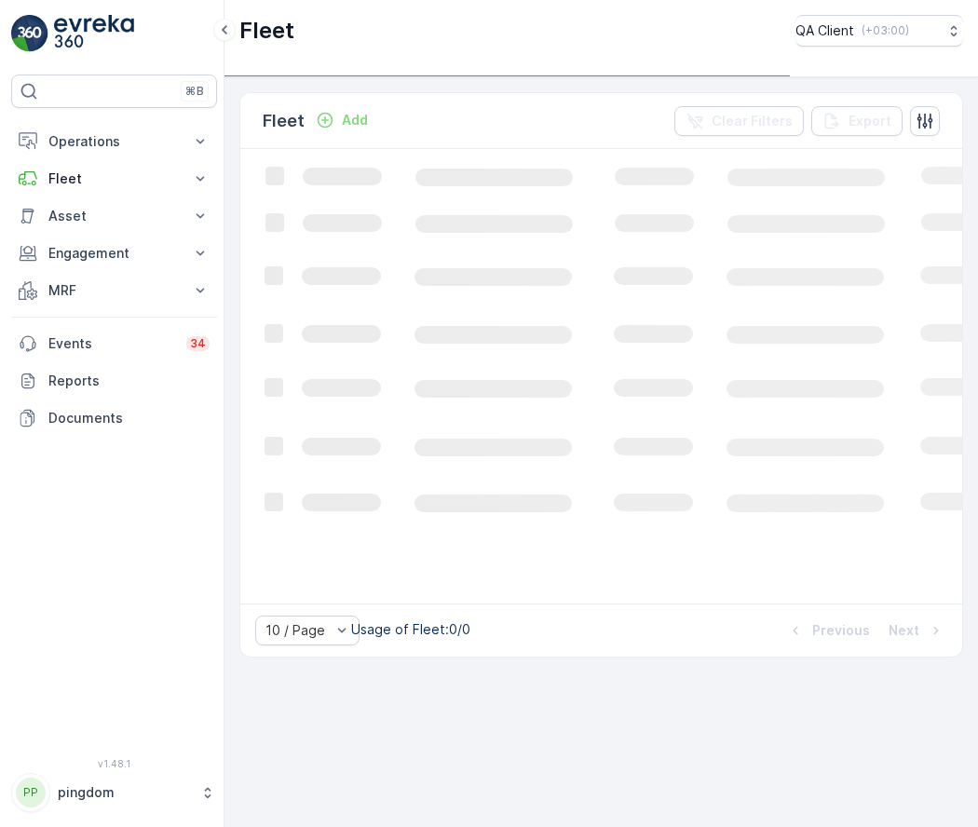 The width and height of the screenshot is (978, 827). Describe the element at coordinates (114, 142) in the screenshot. I see `p: Operations` at that location.